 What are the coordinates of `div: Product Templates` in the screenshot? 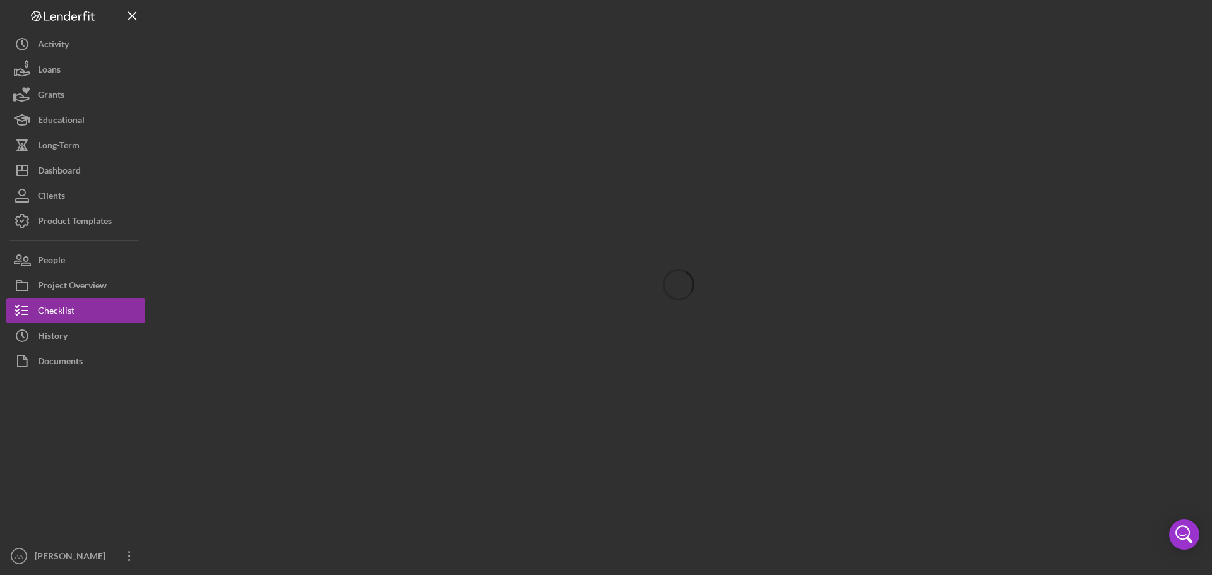 It's located at (74, 222).